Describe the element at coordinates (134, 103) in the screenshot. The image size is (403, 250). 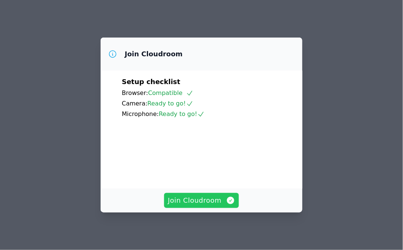
I see `span: Camera:` at that location.